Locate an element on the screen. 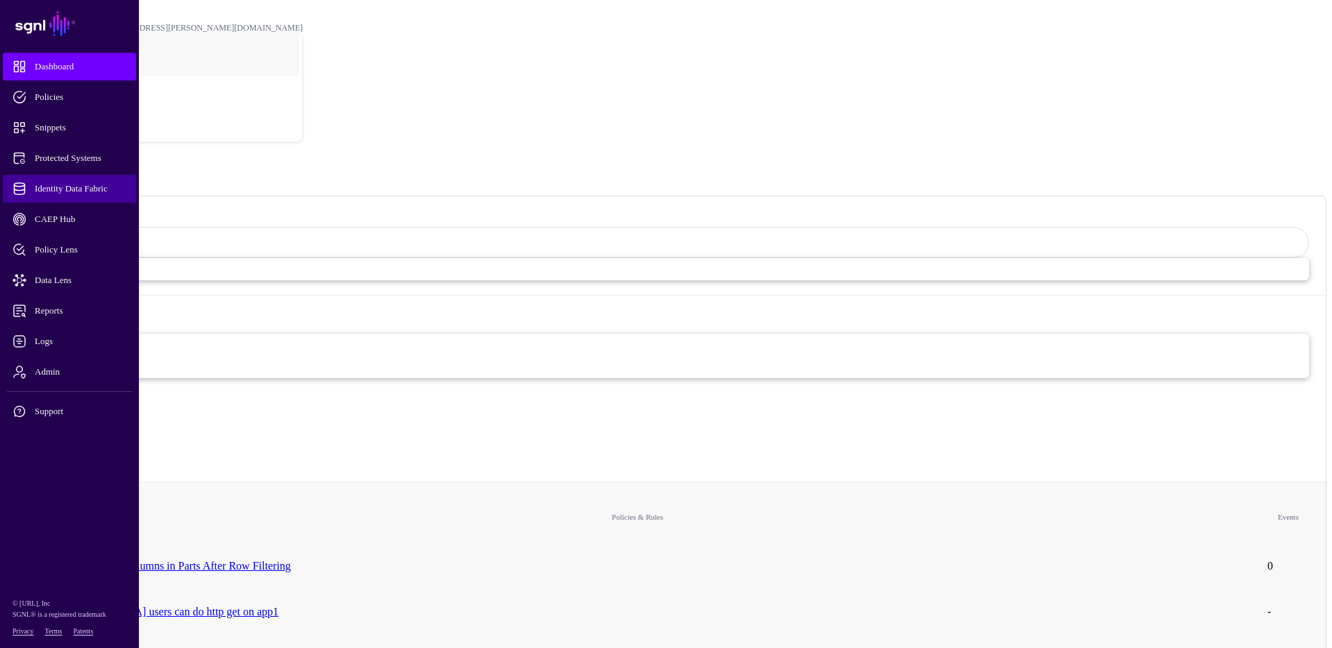  span: Admin is located at coordinates (81, 372).